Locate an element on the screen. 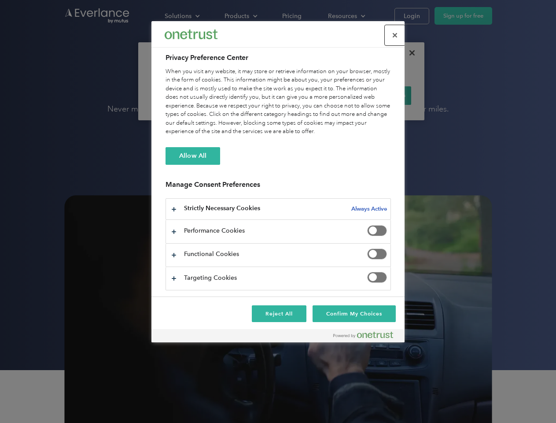 The height and width of the screenshot is (423, 556). button: Reject All is located at coordinates (279, 313).